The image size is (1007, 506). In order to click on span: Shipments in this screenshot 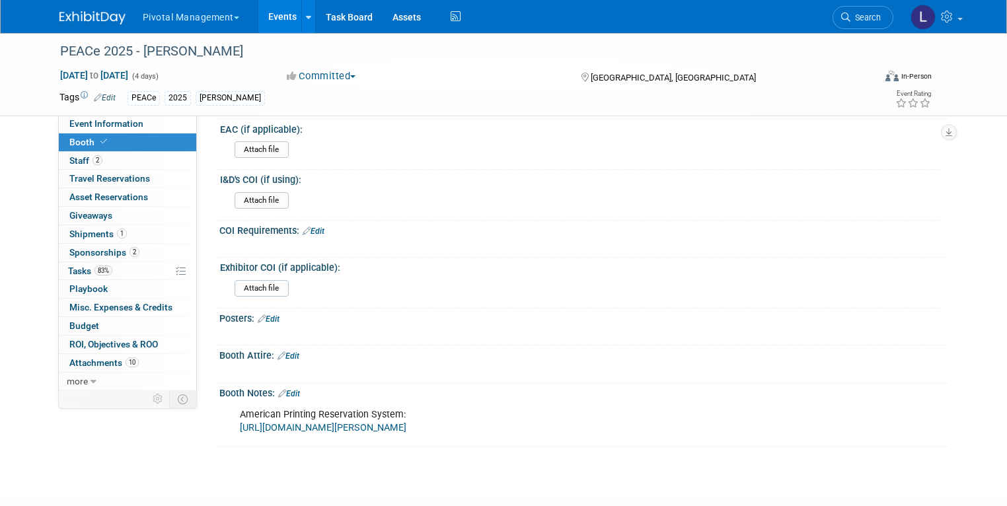, I will do `click(98, 234)`.